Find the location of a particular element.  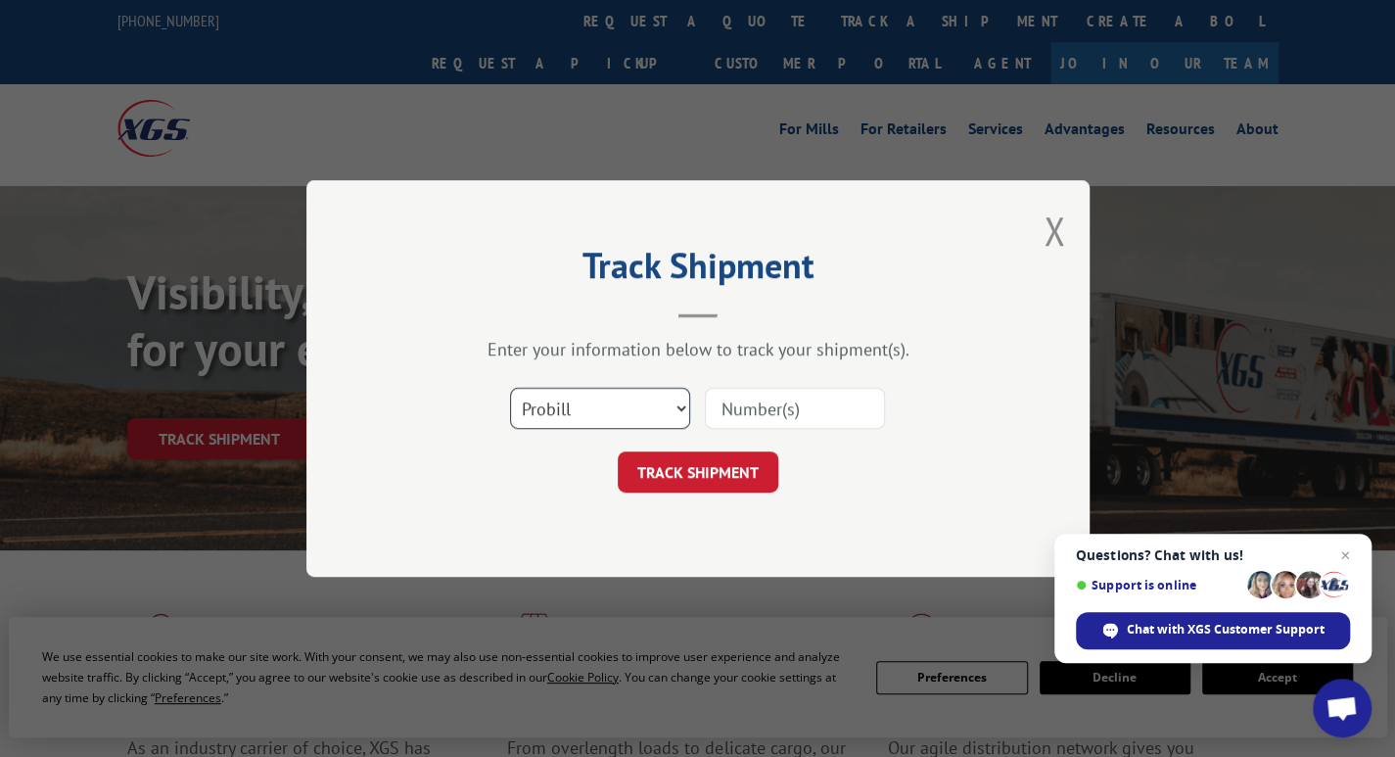

input: Number(s) is located at coordinates (795, 408).